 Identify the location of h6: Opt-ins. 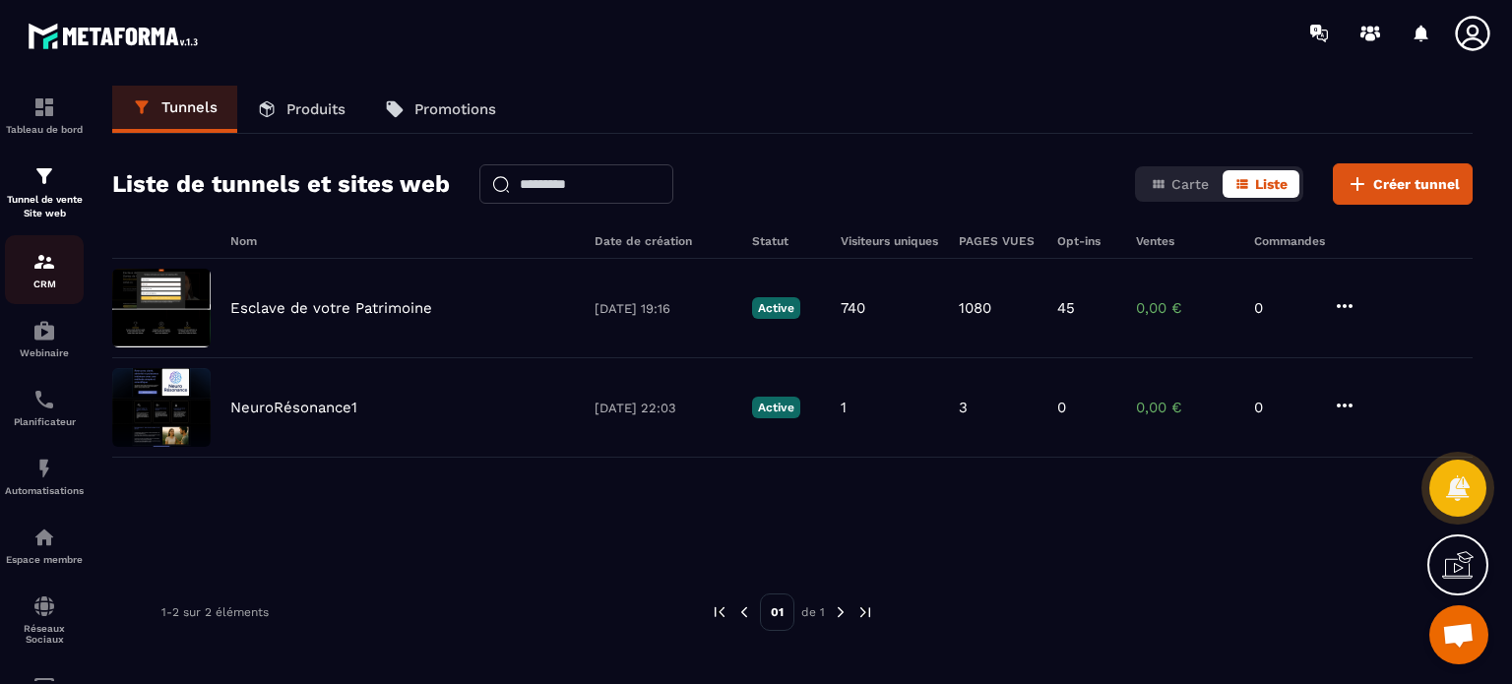
(1087, 241).